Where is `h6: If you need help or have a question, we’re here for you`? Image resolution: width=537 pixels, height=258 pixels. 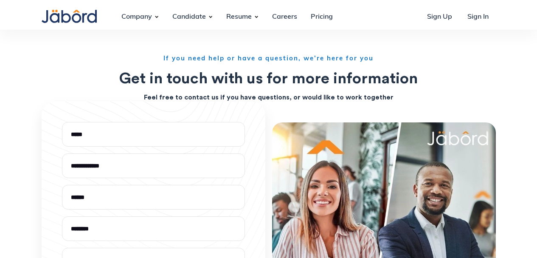
h6: If you need help or have a question, we’re here for you is located at coordinates (269, 59).